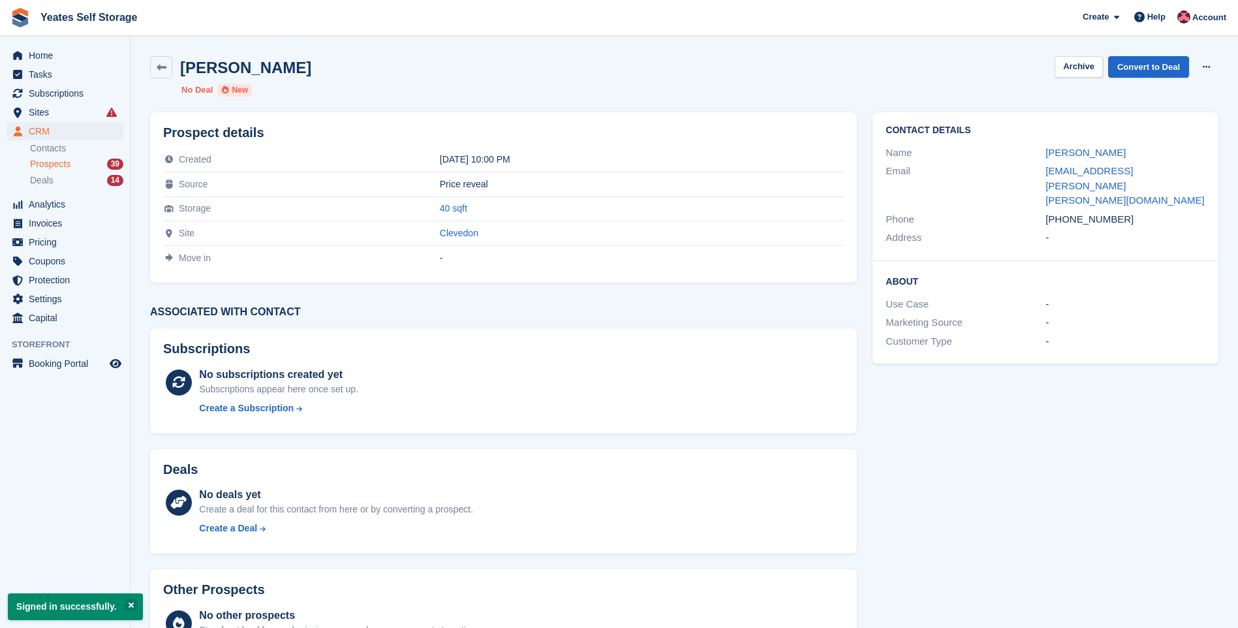 This screenshot has width=1238, height=628. I want to click on h2: Deals, so click(180, 469).